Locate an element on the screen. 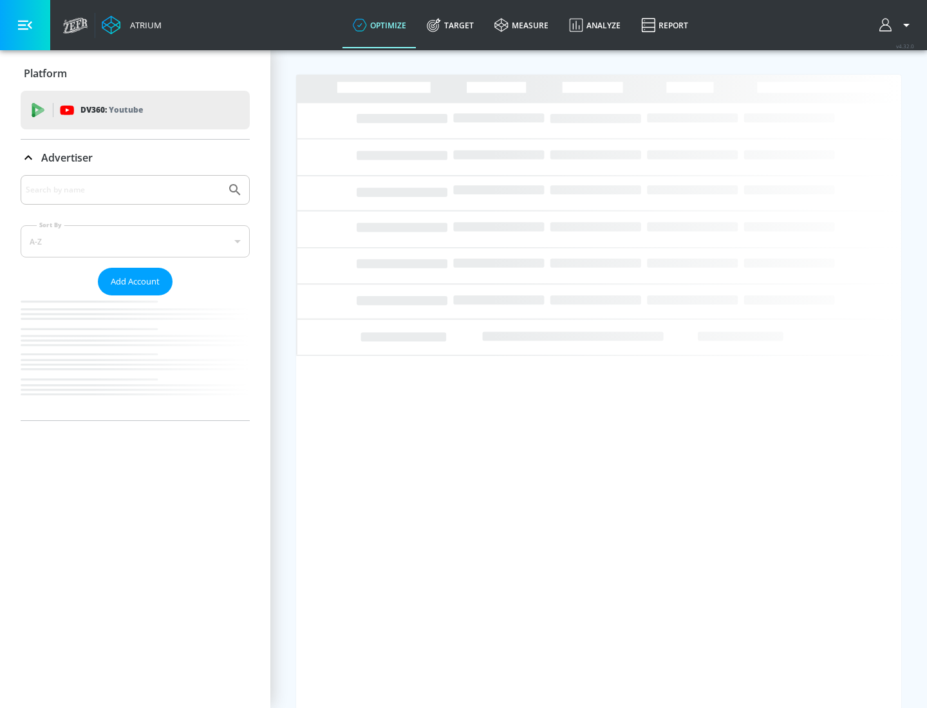  div: A-Z is located at coordinates (135, 242).